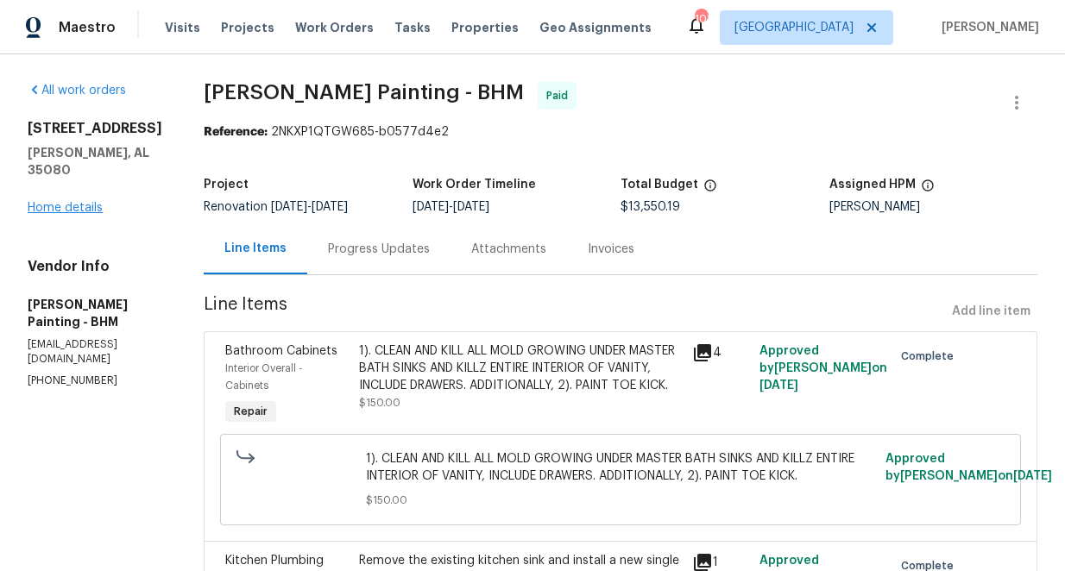  I want to click on span: Maestro, so click(87, 28).